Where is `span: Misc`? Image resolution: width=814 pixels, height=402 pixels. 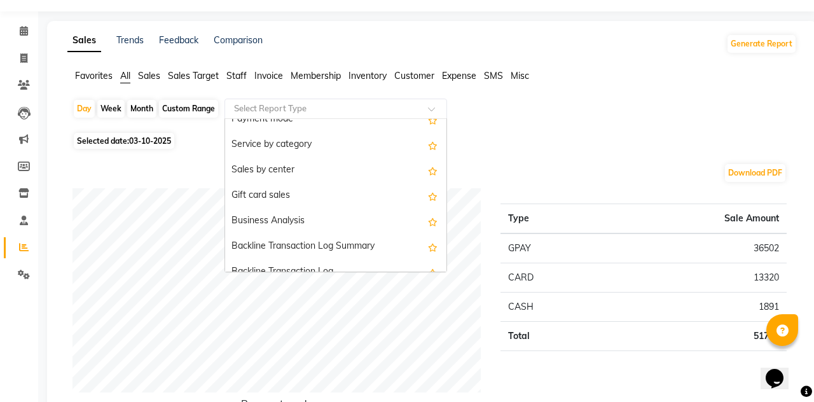 span: Misc is located at coordinates (519, 76).